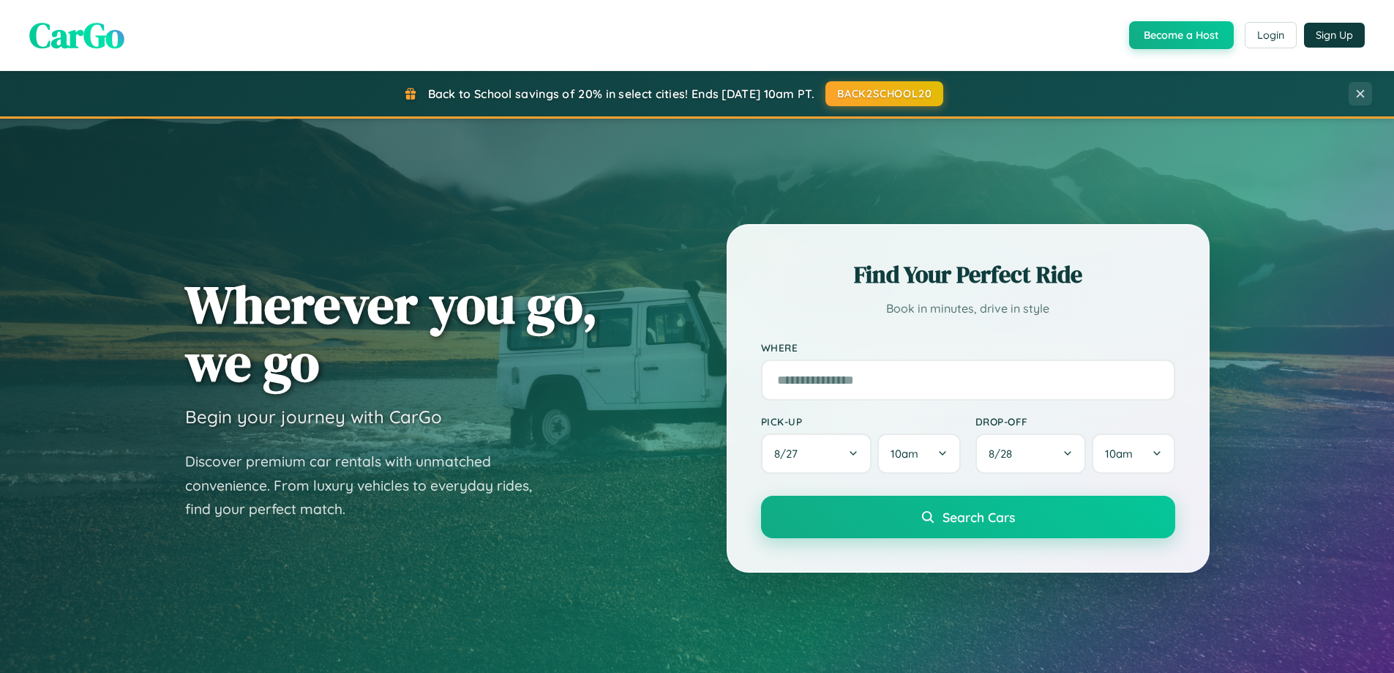 The image size is (1394, 673). Describe the element at coordinates (978, 517) in the screenshot. I see `span: Search Cars` at that location.